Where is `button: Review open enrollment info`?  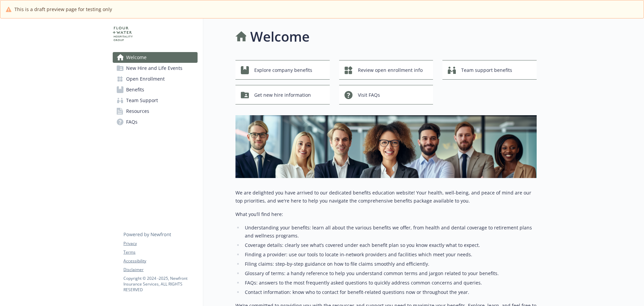 button: Review open enrollment info is located at coordinates (386, 70).